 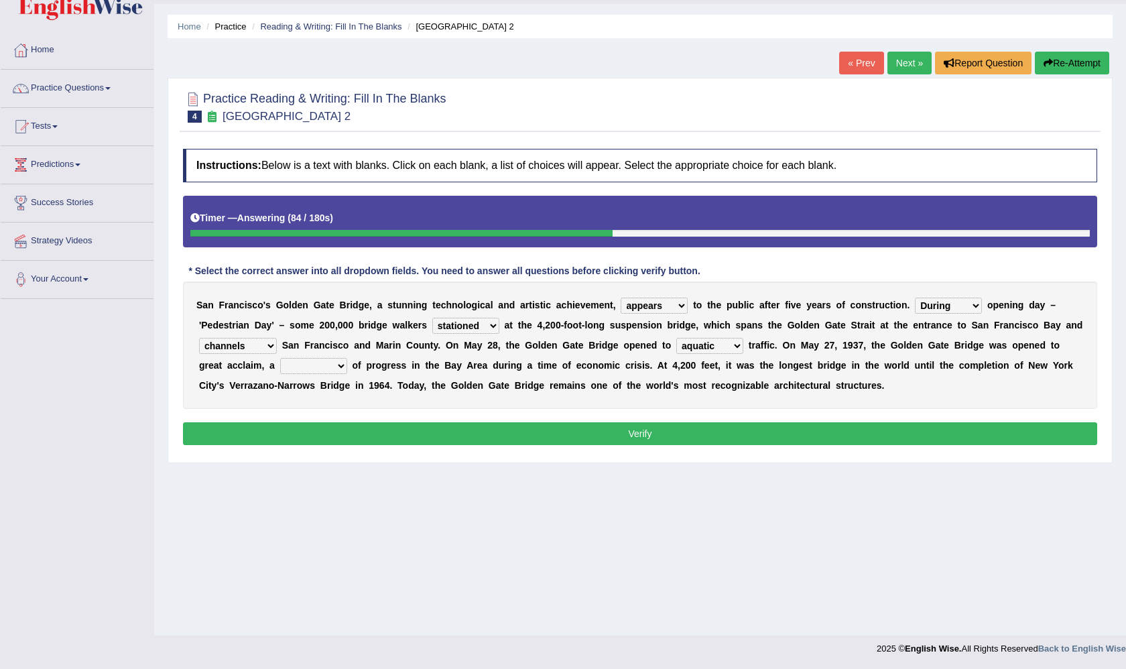 I want to click on b: F, so click(x=307, y=345).